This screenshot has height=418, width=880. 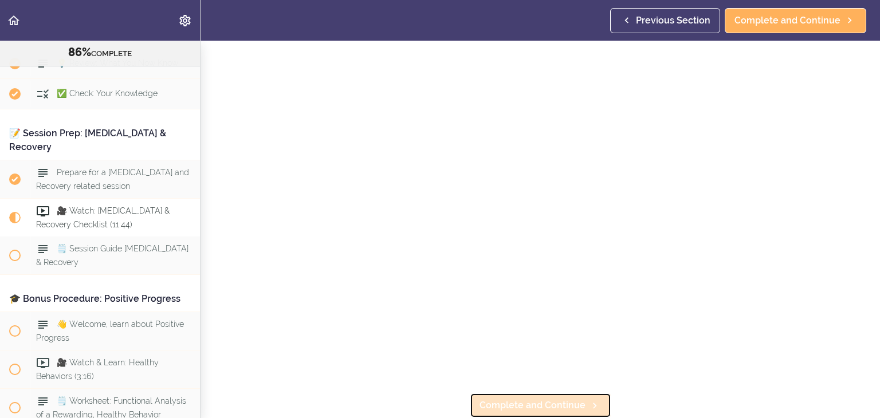 I want to click on span: 🎥 Watch & Learn: Healthy Behaviors (3:16), so click(x=97, y=370).